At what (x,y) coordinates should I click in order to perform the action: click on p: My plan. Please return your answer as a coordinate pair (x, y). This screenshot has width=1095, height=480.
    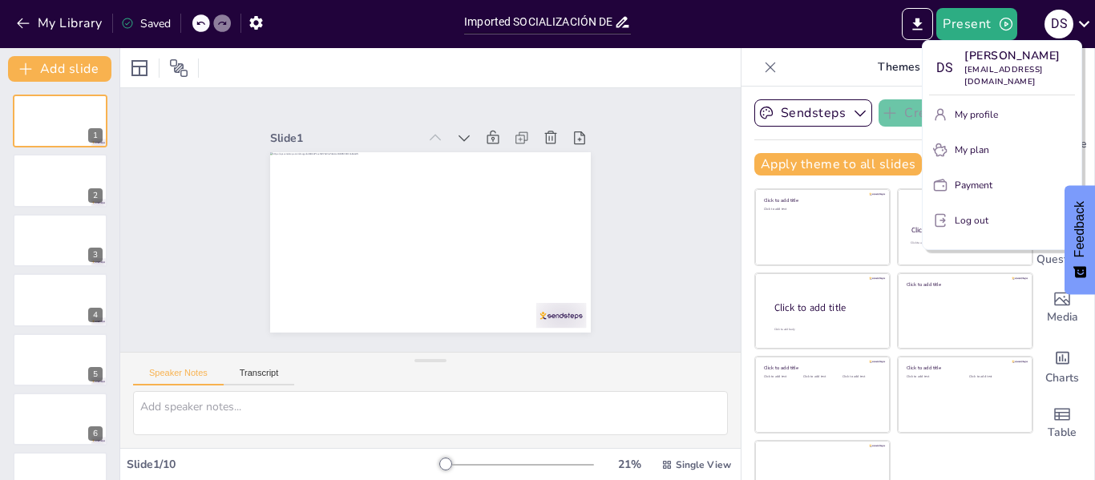
    Looking at the image, I should click on (971, 150).